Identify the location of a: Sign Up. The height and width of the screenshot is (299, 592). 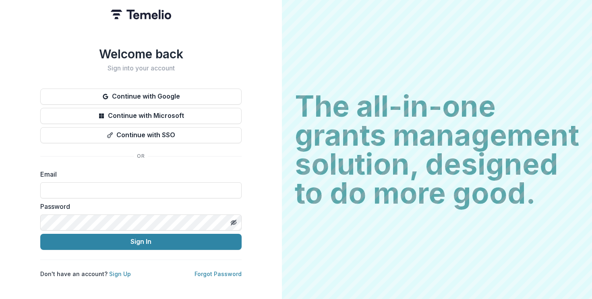
(120, 274).